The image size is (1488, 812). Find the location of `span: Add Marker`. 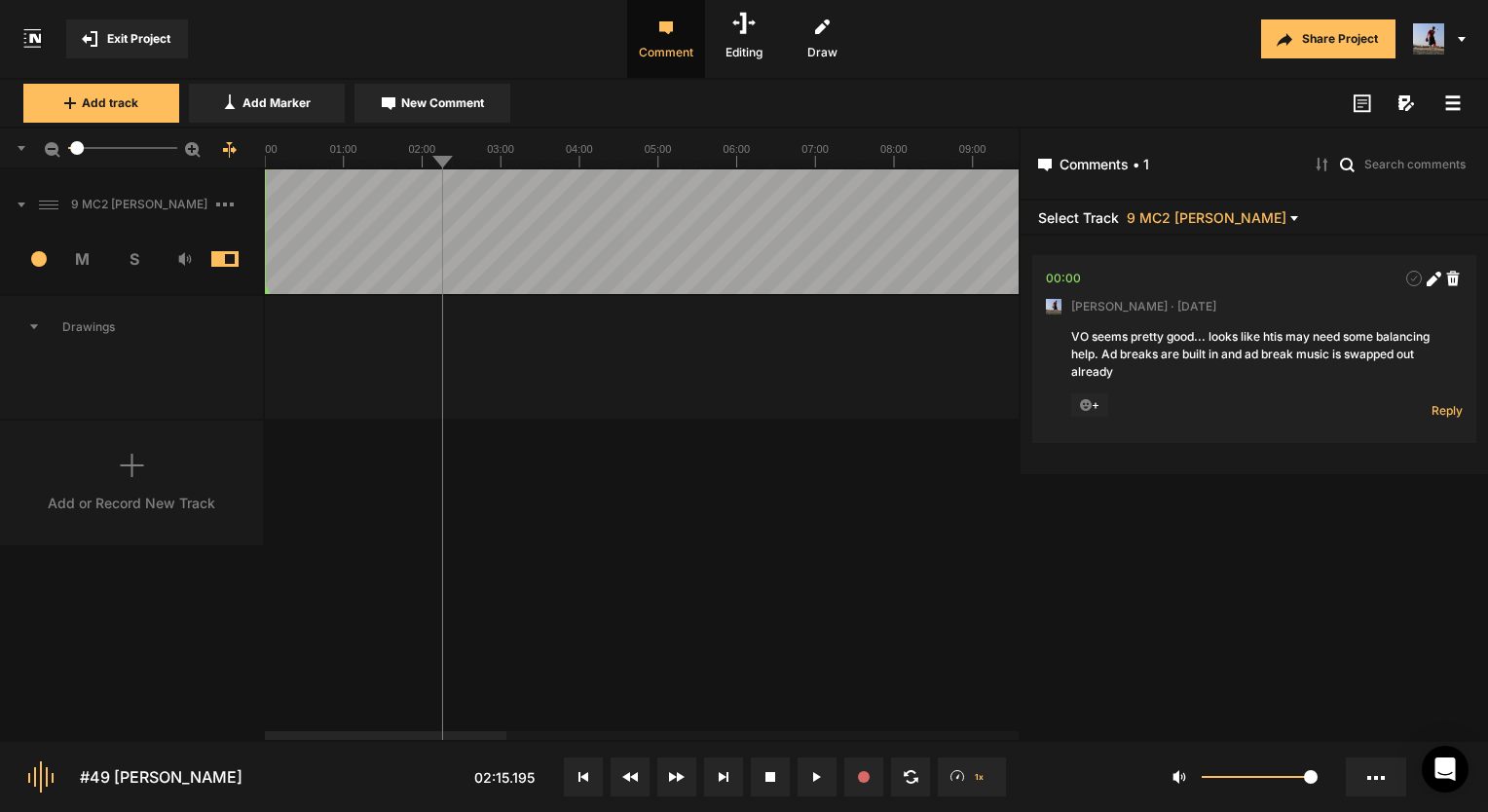

span: Add Marker is located at coordinates (277, 103).